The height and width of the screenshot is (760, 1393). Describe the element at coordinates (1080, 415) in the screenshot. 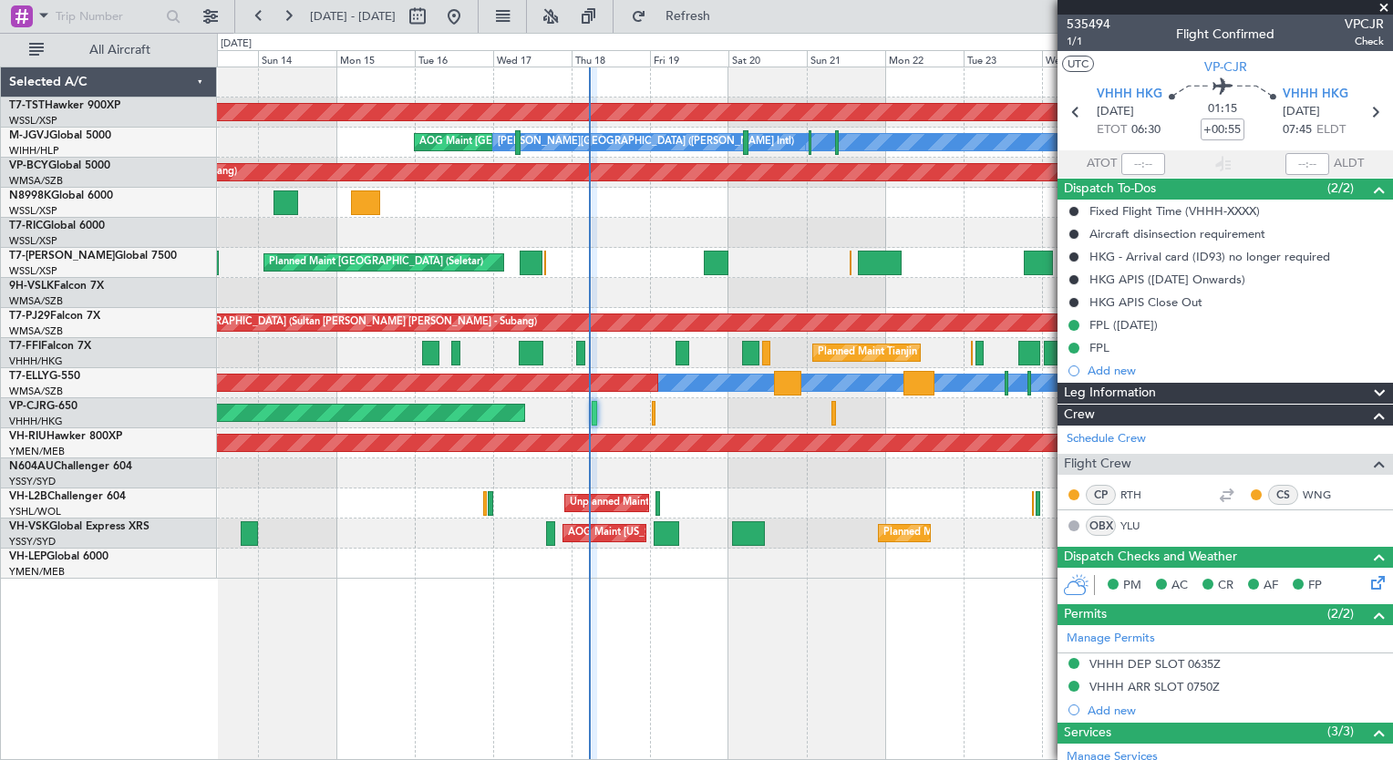

I see `span: Crew` at that location.